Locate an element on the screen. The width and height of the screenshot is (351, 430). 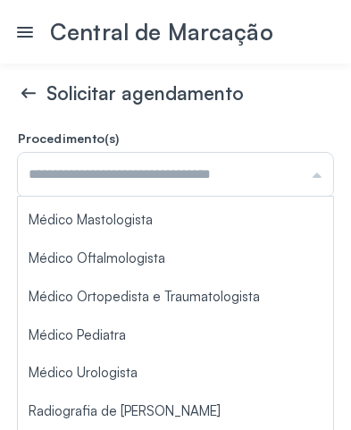
li: Médico Urologista is located at coordinates (175, 373).